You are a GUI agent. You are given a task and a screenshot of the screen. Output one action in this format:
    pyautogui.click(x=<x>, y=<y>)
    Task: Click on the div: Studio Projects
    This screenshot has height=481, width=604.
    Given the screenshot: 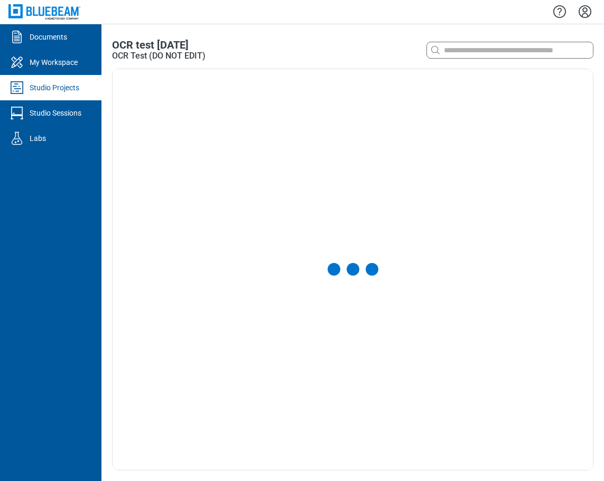 What is the action you would take?
    pyautogui.click(x=54, y=88)
    